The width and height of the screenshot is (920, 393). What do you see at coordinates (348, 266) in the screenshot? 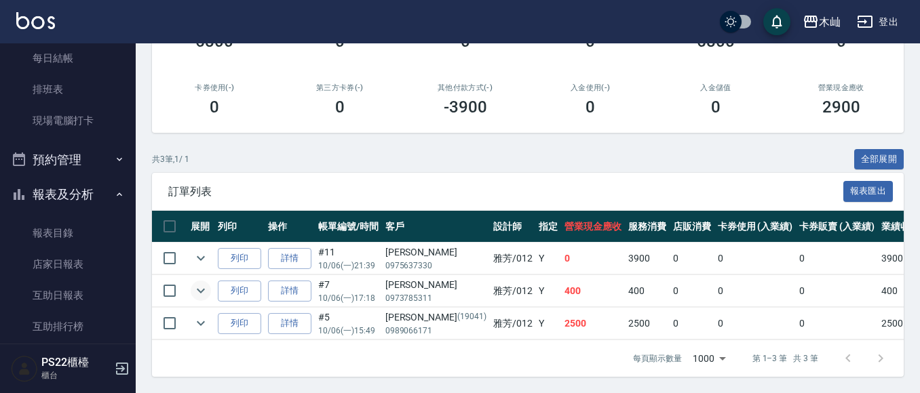
I see `p: 10/06 (一) 21:39` at bounding box center [348, 266].